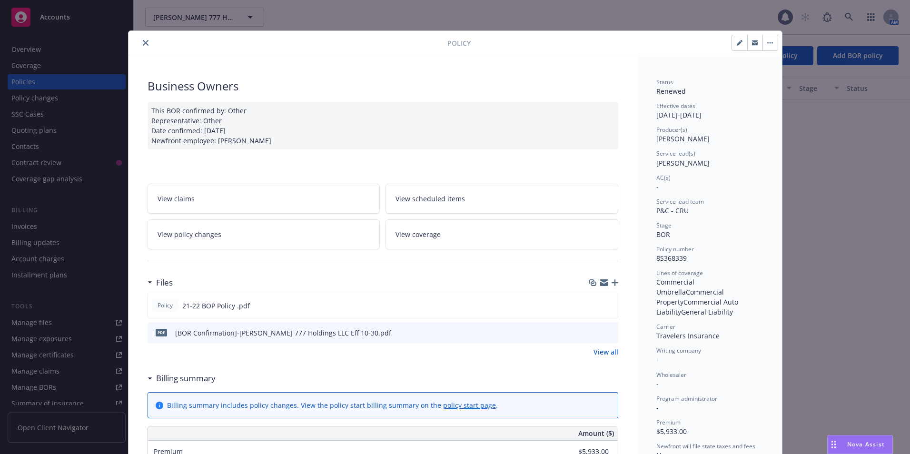 This screenshot has height=454, width=910. I want to click on span: Service lead team, so click(680, 201).